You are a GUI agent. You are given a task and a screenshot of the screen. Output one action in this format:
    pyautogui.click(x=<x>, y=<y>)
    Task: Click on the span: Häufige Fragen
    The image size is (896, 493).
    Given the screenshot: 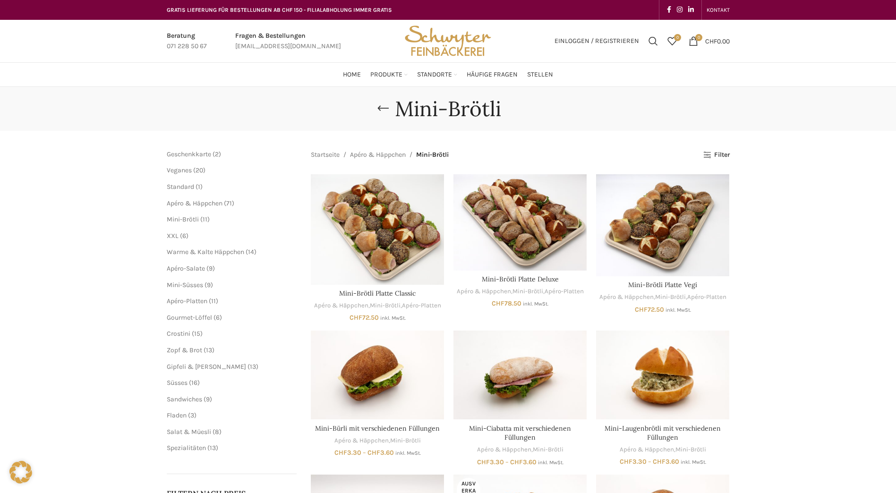 What is the action you would take?
    pyautogui.click(x=492, y=75)
    